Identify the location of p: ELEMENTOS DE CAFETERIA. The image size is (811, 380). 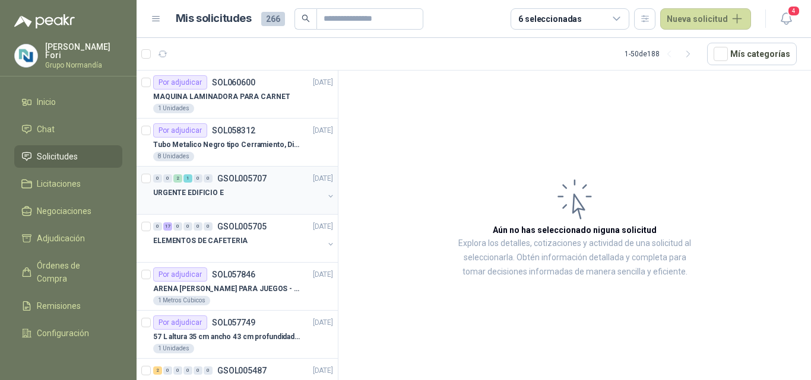
(200, 241).